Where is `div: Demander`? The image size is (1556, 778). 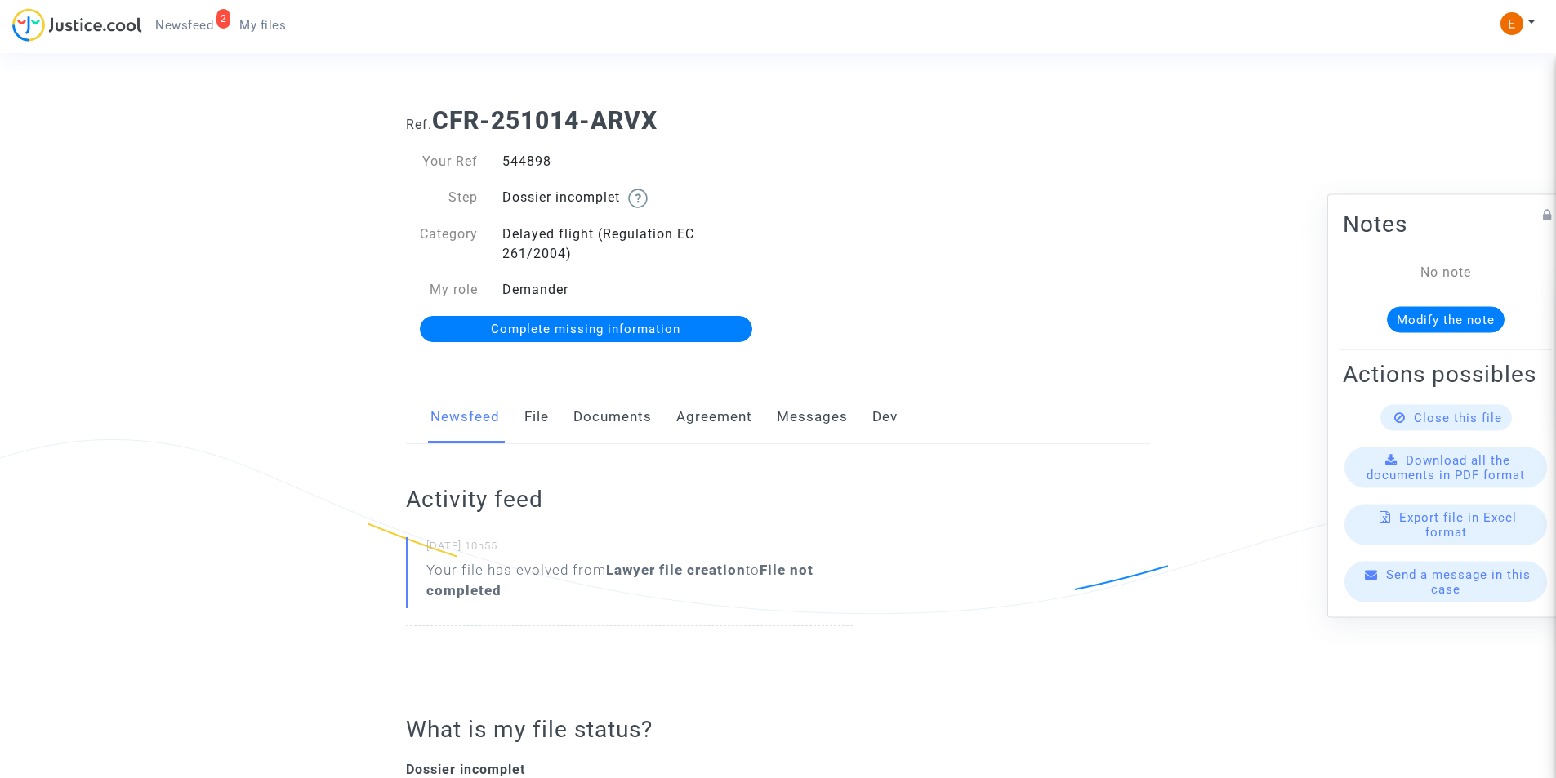 div: Demander is located at coordinates (634, 290).